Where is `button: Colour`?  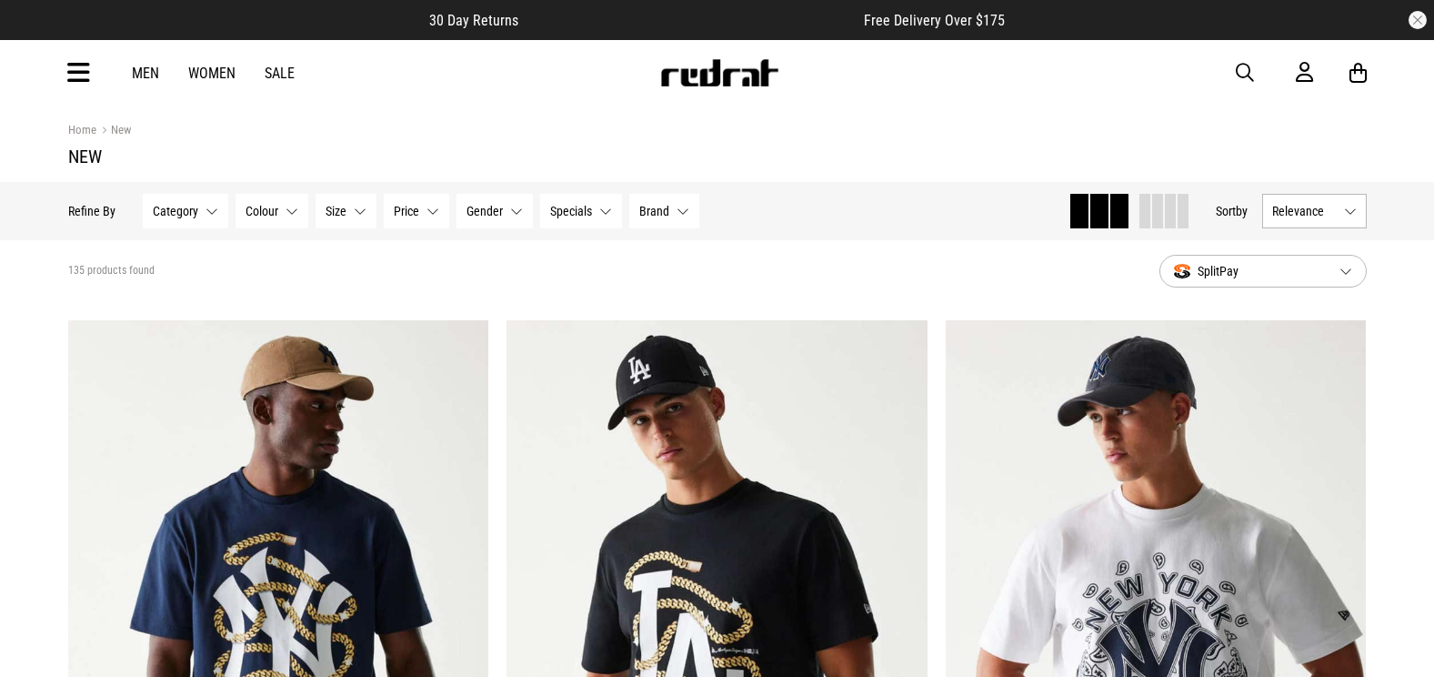
button: Colour is located at coordinates (272, 211).